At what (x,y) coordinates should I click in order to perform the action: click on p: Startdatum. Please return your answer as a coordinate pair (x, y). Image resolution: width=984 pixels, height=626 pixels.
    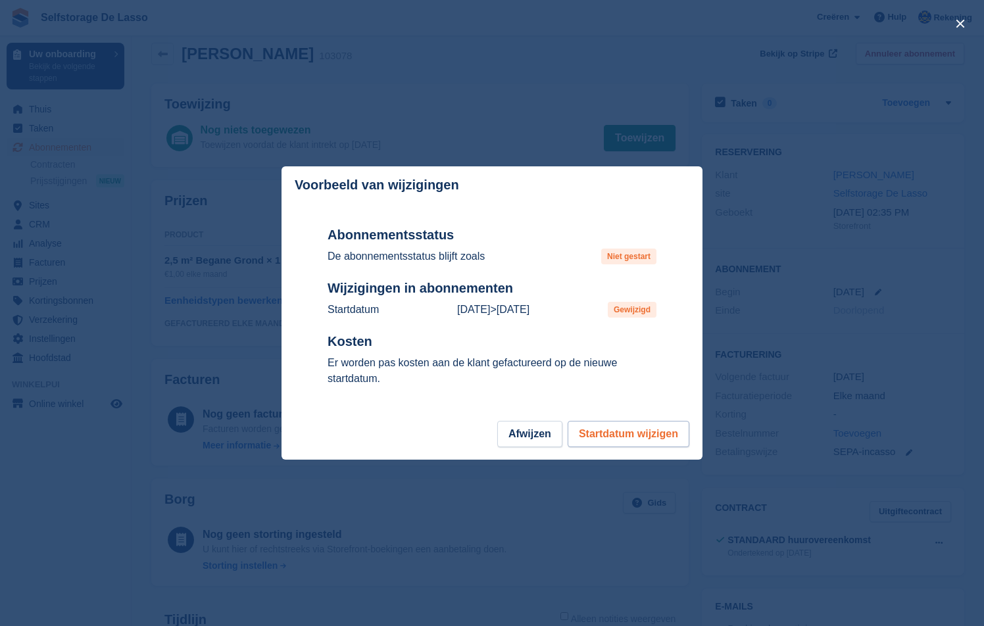
    Looking at the image, I should click on (353, 310).